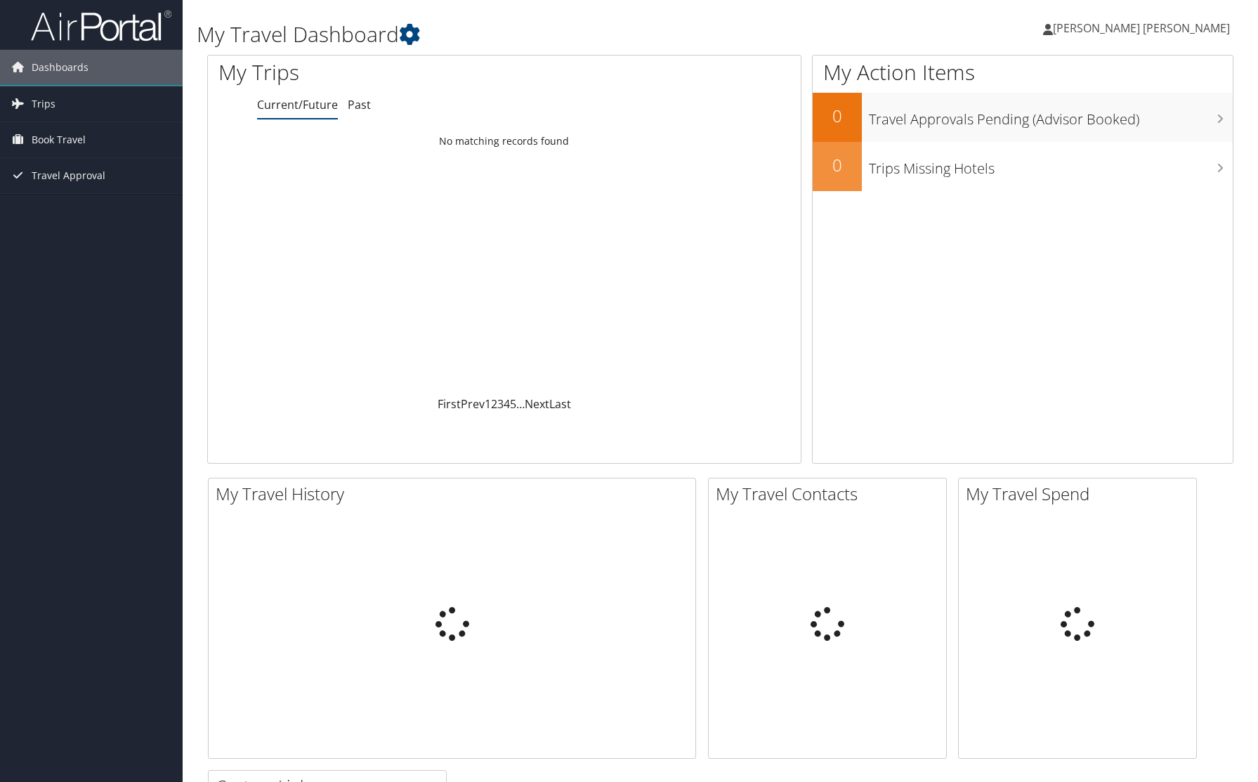 The width and height of the screenshot is (1258, 782). Describe the element at coordinates (1051, 165) in the screenshot. I see `h3: Trips Missing Hotels` at that location.